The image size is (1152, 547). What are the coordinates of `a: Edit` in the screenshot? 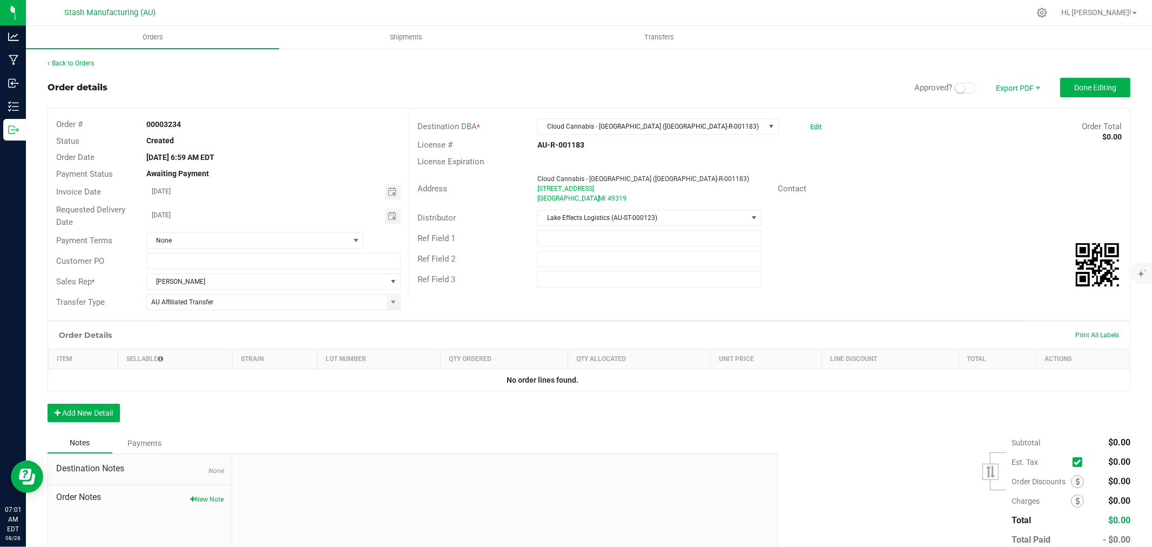 It's located at (816, 126).